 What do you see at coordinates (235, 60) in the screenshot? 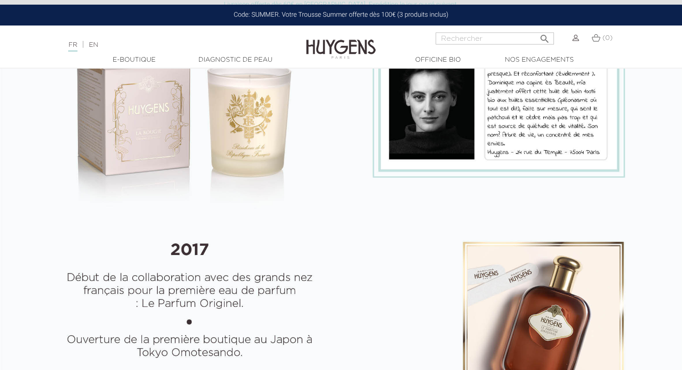
I see `a: Diagnostic de peau` at bounding box center [235, 60].